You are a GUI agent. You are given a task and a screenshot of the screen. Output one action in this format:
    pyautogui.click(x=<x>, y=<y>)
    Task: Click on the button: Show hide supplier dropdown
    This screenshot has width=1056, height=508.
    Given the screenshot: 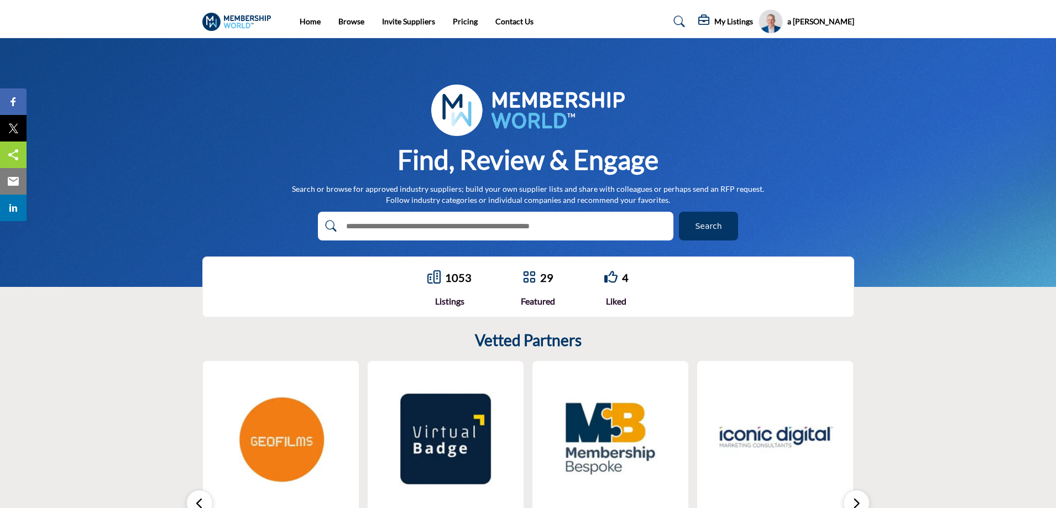 What is the action you would take?
    pyautogui.click(x=771, y=22)
    